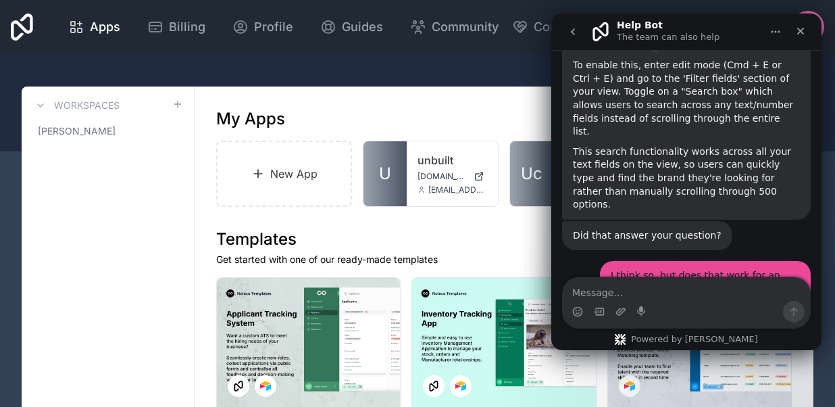 This screenshot has width=835, height=407. I want to click on a: Workspaces, so click(76, 105).